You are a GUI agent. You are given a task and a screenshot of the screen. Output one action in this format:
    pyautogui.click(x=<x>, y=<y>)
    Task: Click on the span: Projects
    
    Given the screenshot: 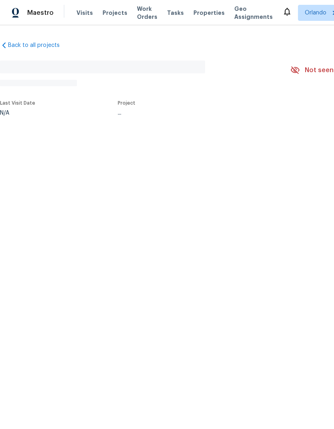 What is the action you would take?
    pyautogui.click(x=115, y=13)
    